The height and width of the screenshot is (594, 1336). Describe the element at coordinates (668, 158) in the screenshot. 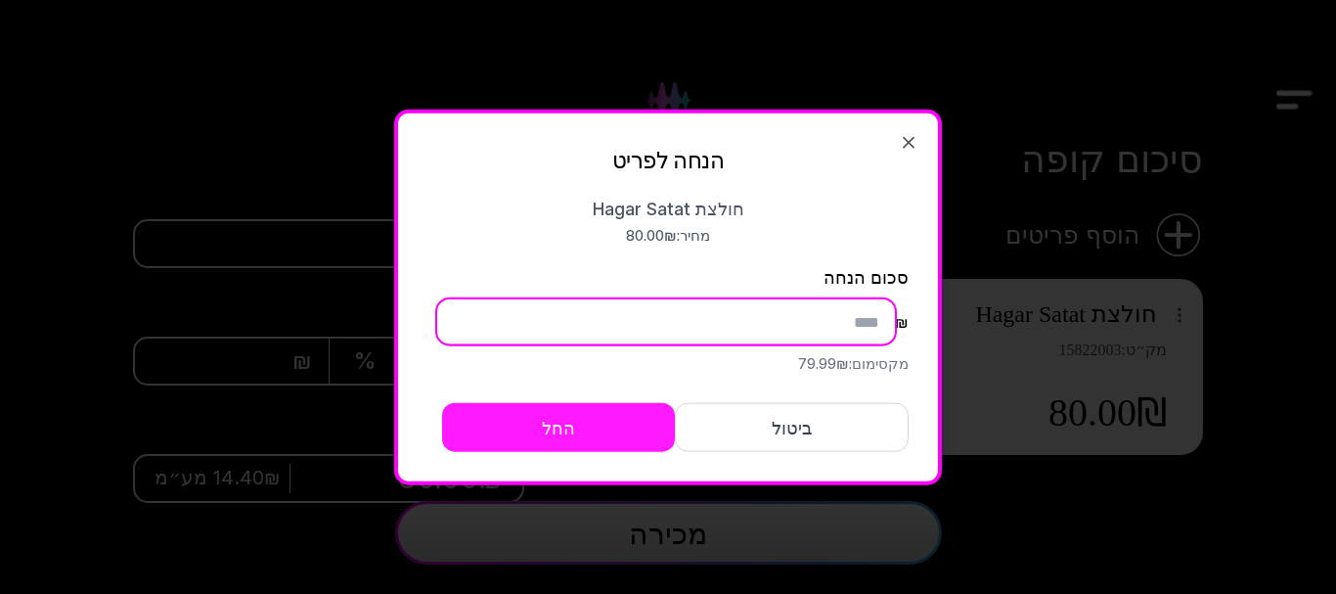

I see `h2: הנחה לפריט` at that location.